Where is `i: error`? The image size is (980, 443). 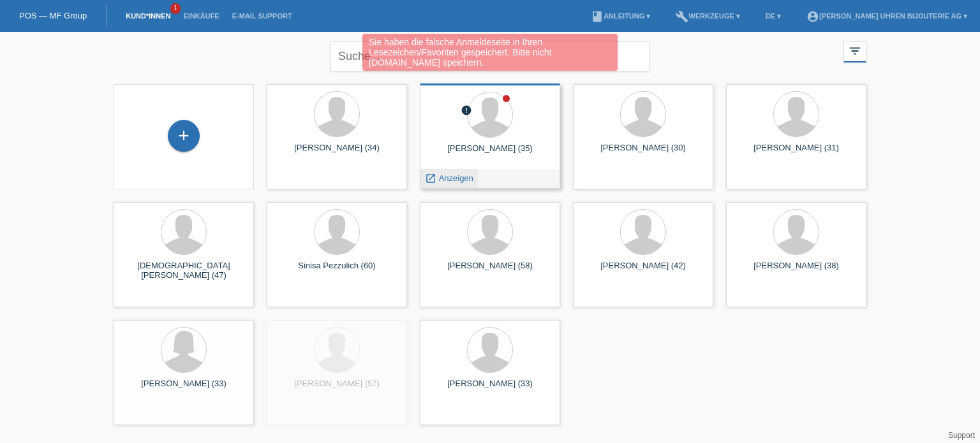 i: error is located at coordinates (466, 110).